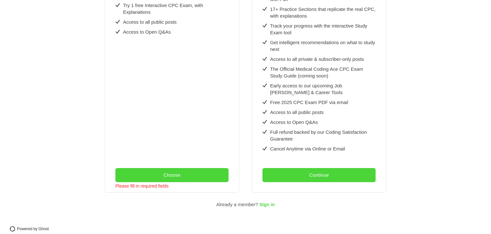 The width and height of the screenshot is (491, 234). Describe the element at coordinates (237, 204) in the screenshot. I see `div: Already a member?` at that location.